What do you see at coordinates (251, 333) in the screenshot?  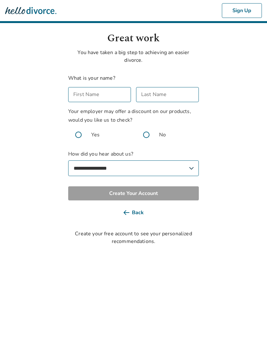 I see `div: Chat Widget` at bounding box center [251, 333].